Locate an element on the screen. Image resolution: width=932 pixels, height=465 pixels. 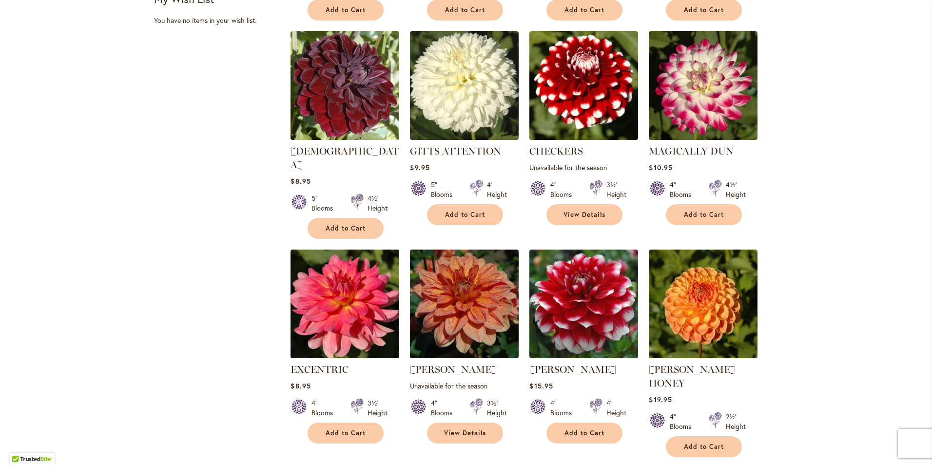
img: VOODOO is located at coordinates (345, 85).